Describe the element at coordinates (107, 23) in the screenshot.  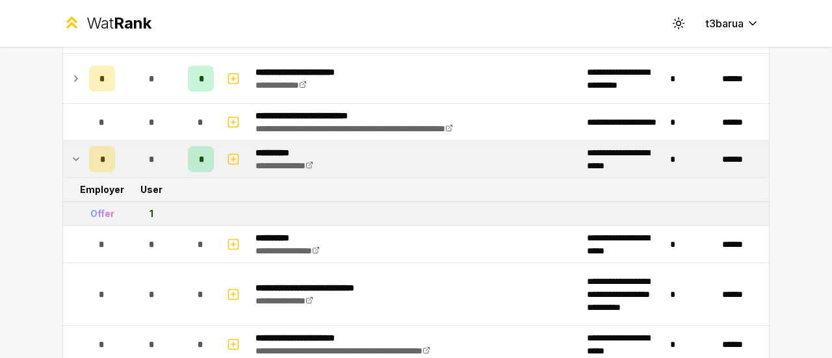
I see `a: WatRank` at that location.